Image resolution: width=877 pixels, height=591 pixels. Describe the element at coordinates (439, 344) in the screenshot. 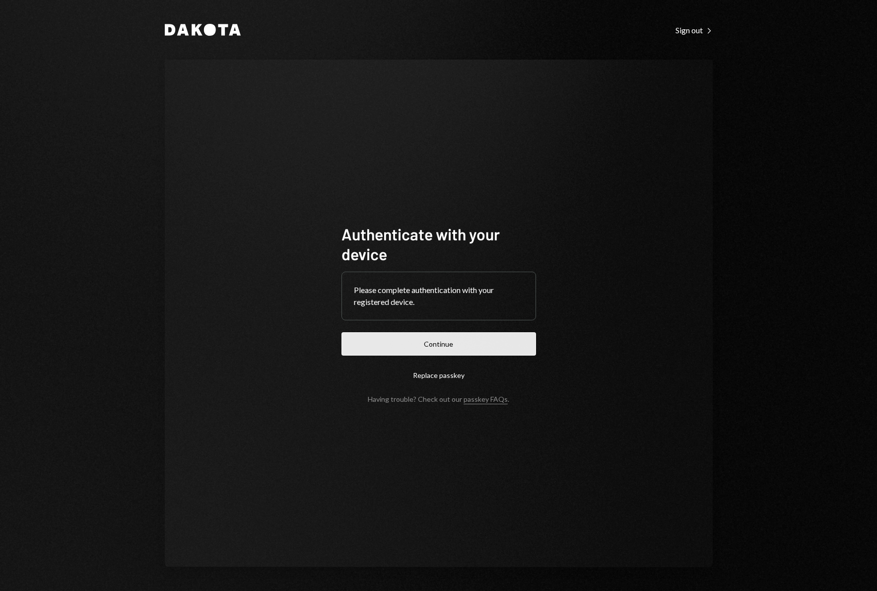

I see `button: Continue` at that location.